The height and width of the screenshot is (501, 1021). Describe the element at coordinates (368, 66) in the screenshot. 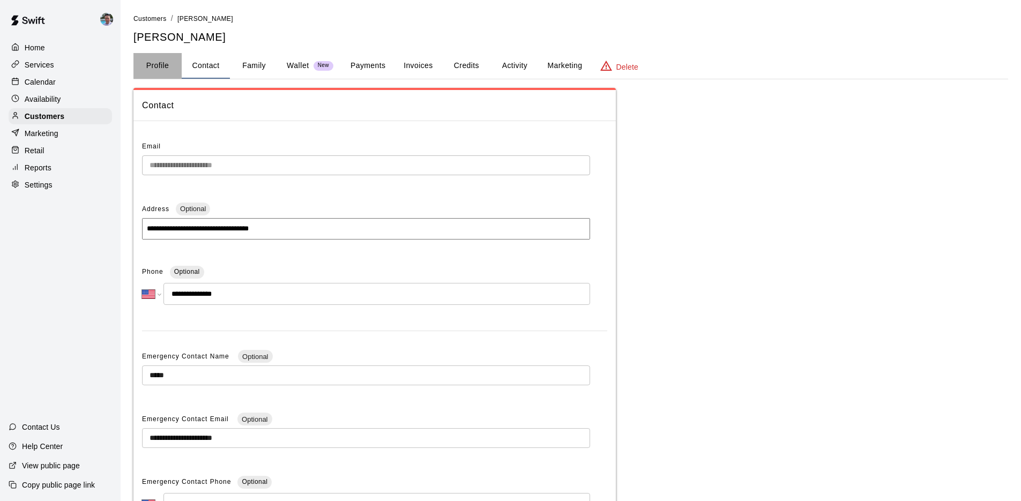

I see `button: Payments` at that location.